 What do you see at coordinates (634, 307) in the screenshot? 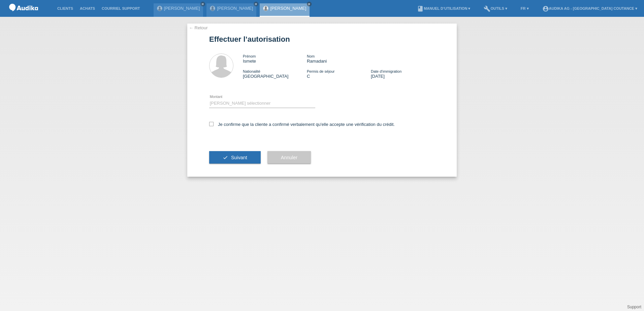
I see `a: Support` at bounding box center [634, 307].